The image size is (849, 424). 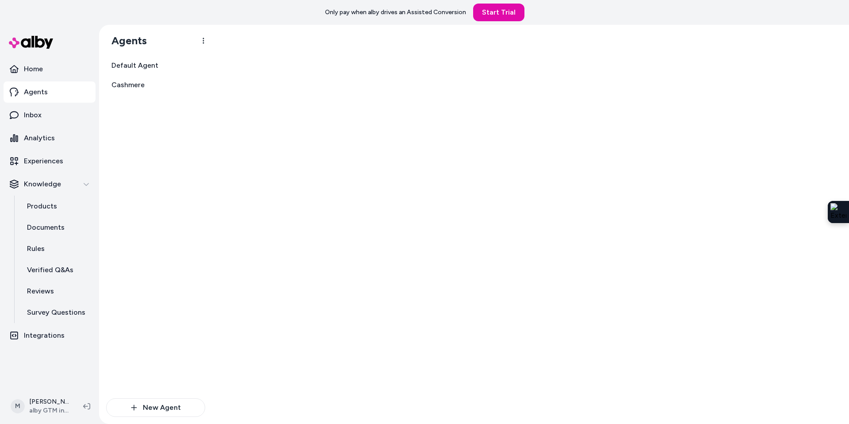 I want to click on p: Analytics, so click(x=39, y=138).